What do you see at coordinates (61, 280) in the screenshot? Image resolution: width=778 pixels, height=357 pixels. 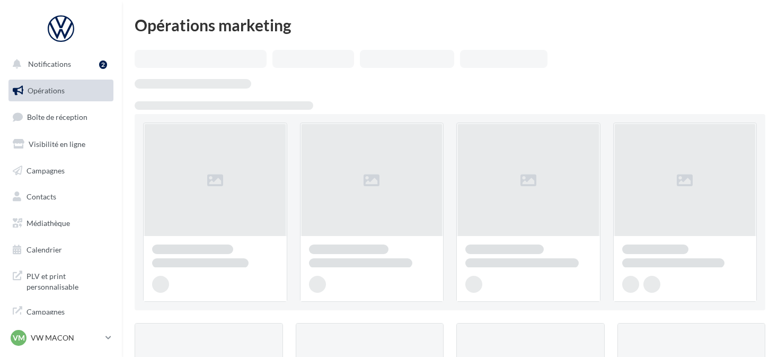 I see `a: PLV et print personnalisable` at bounding box center [61, 280].